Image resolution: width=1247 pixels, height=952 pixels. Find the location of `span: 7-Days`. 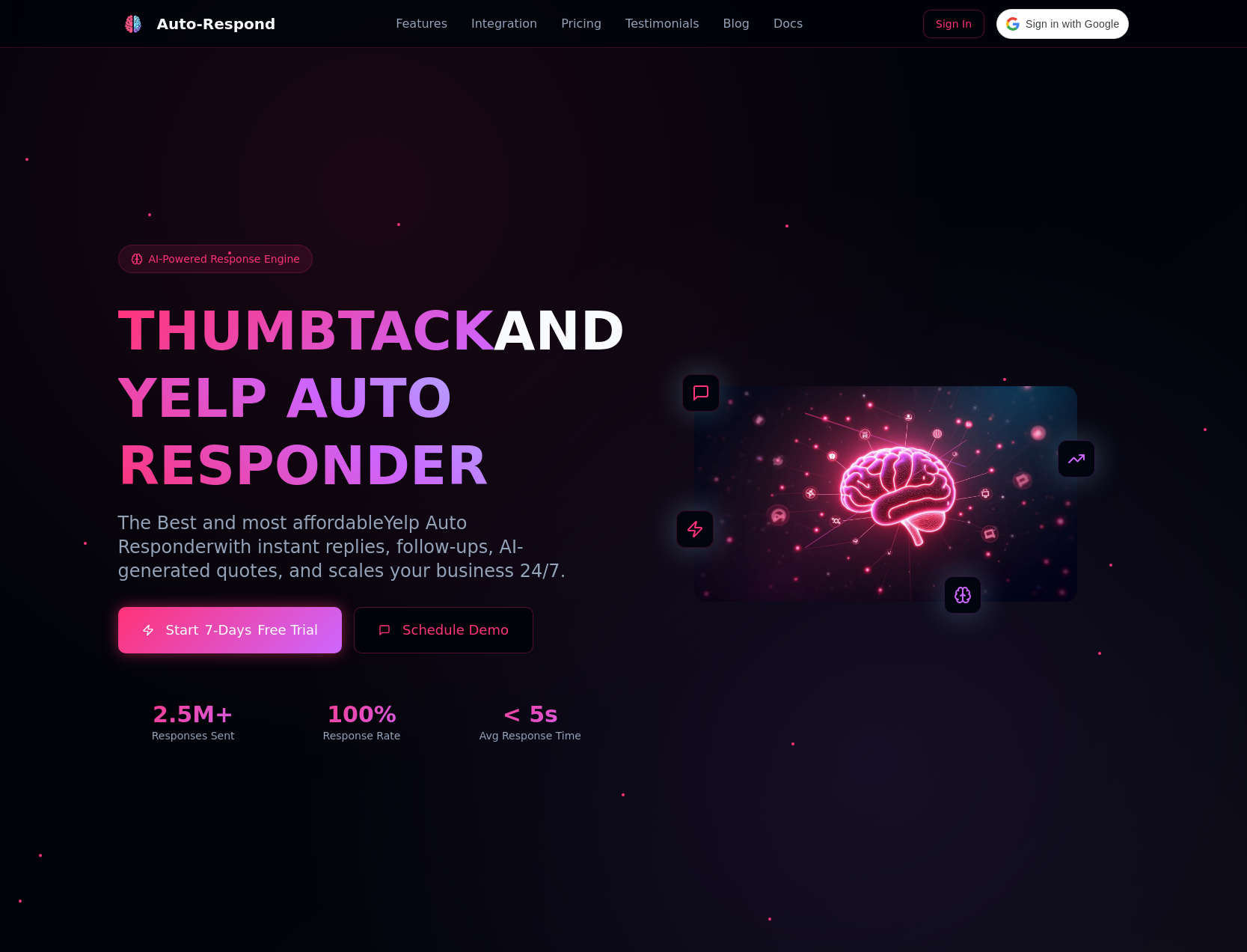

span: 7-Days is located at coordinates (227, 630).